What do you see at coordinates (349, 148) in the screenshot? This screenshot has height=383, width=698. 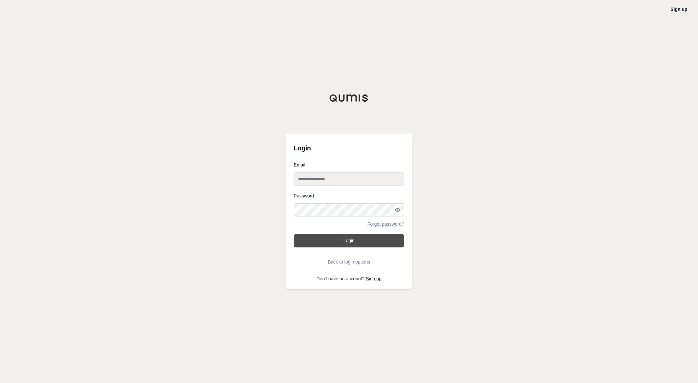 I see `h3: Login` at bounding box center [349, 148].